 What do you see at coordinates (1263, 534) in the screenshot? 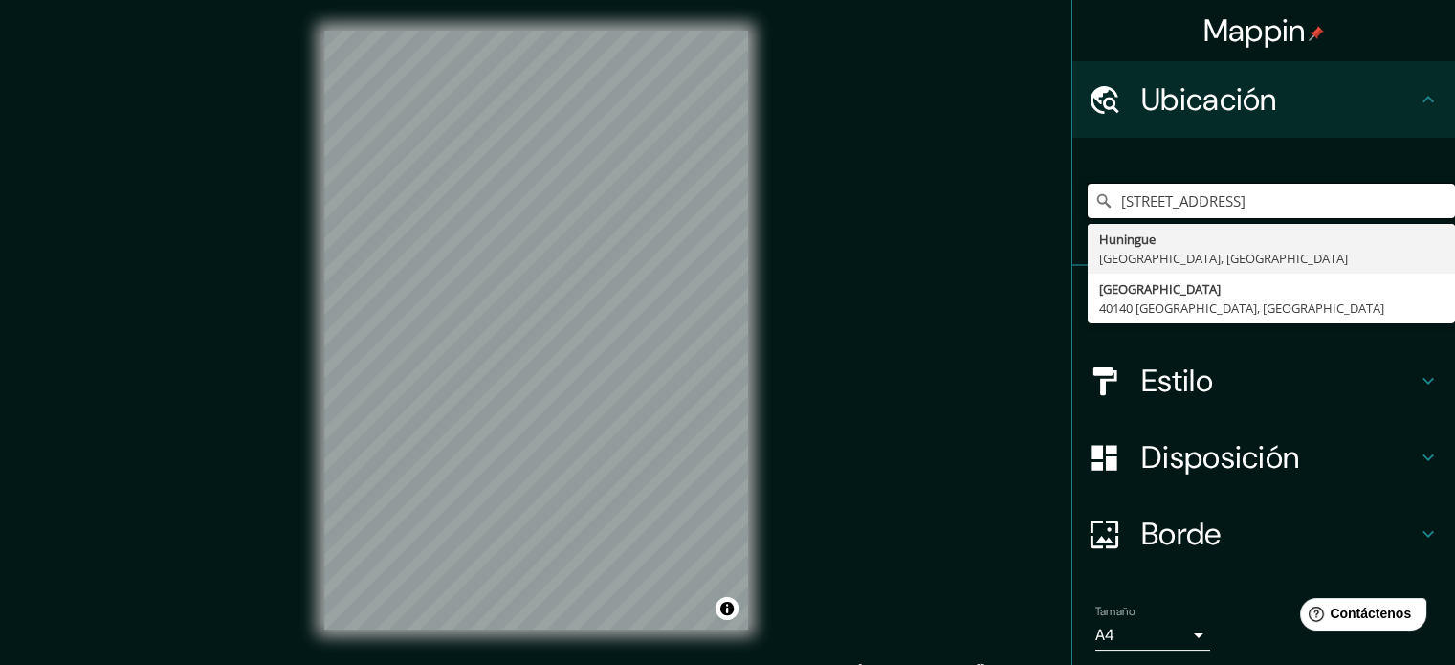
I see `div: Borde` at bounding box center [1263, 534].